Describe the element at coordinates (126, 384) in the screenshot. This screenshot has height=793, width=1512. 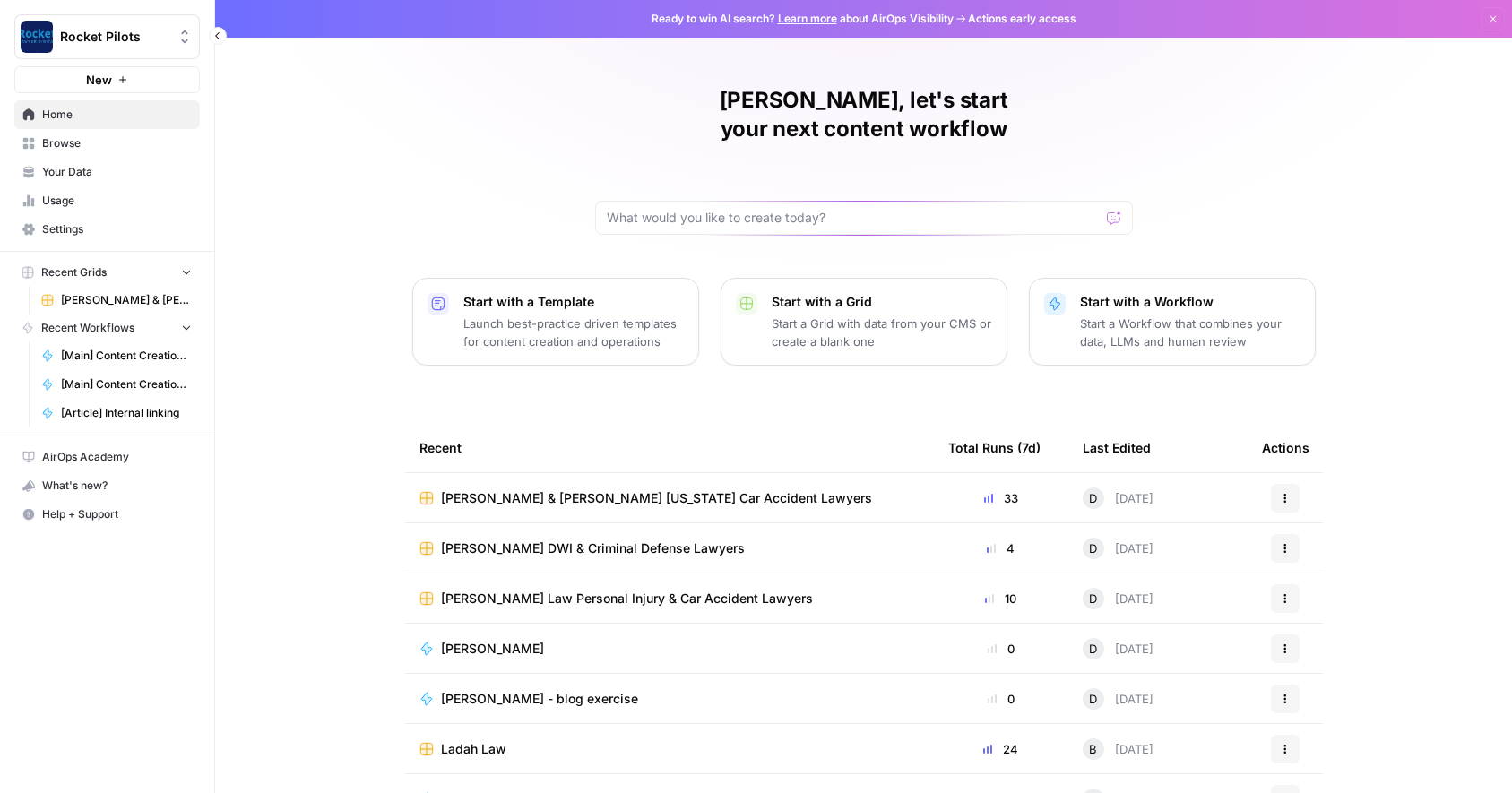
I see `span: [Main] Content Creation Article` at that location.